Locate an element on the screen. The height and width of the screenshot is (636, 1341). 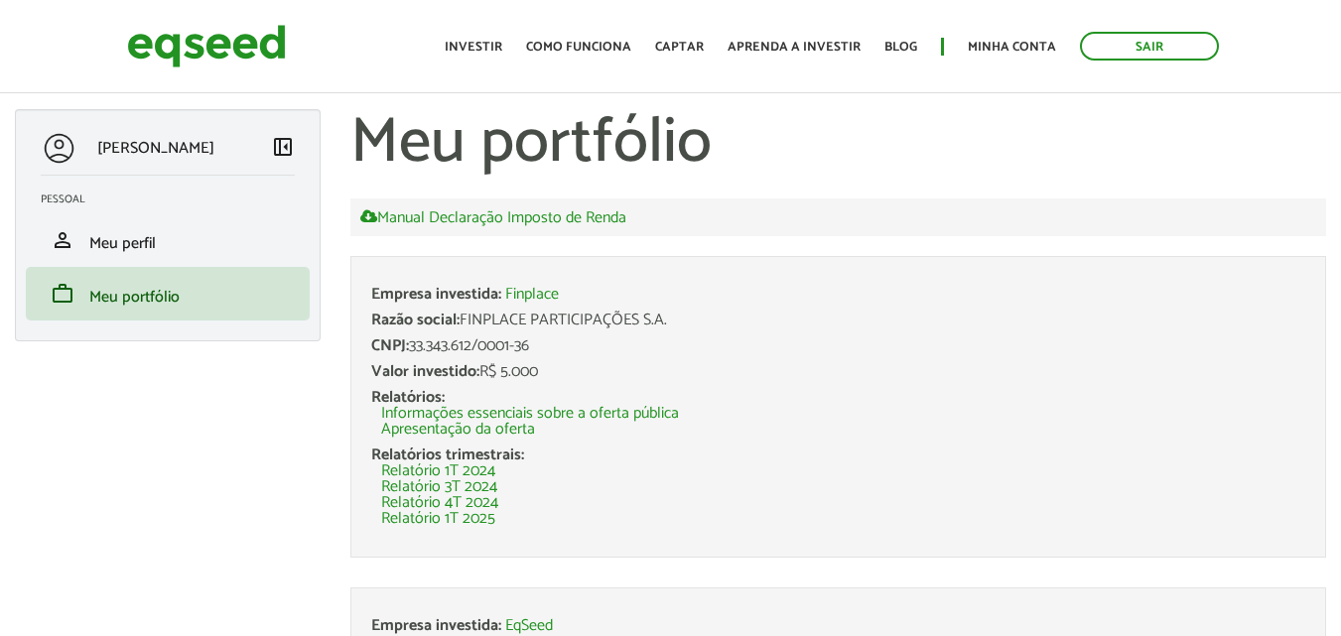
span: Razão social: is located at coordinates (415, 320).